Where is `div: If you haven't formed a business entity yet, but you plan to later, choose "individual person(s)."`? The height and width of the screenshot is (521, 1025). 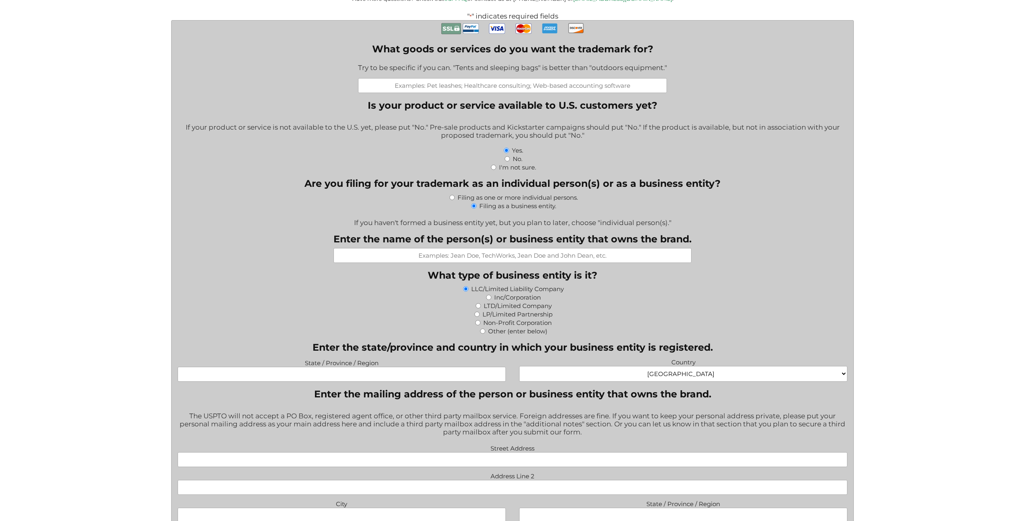
div: If you haven't formed a business entity yet, but you plan to later, choose "individual person(s)." is located at coordinates (512, 220).